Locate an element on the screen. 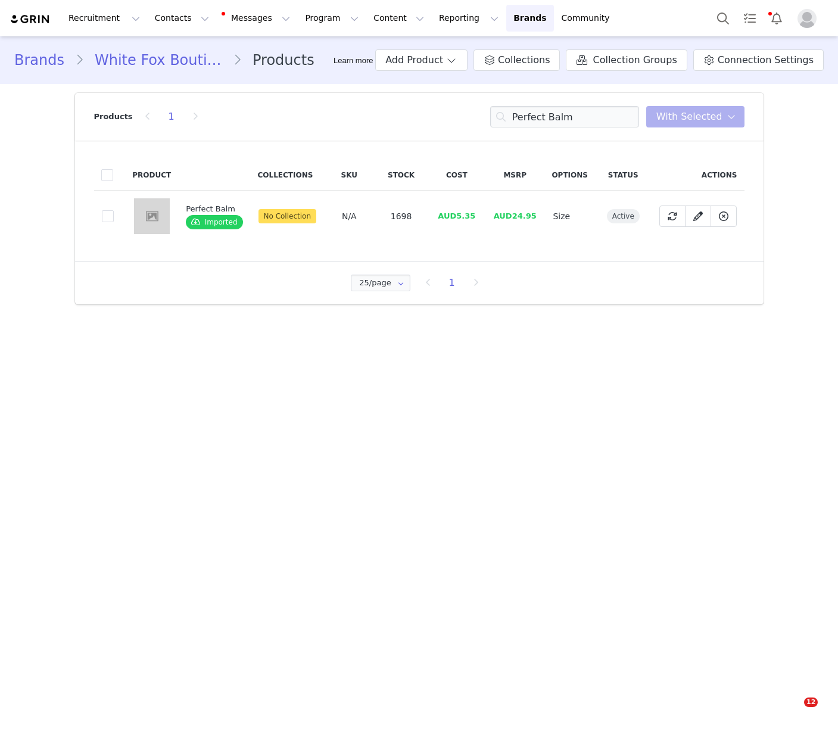 Image resolution: width=838 pixels, height=738 pixels. img: placeholder-square.jpeg is located at coordinates (152, 216).